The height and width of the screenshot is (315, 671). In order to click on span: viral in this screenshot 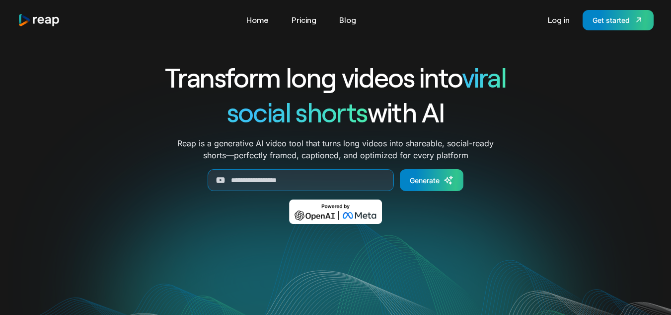, I will do `click(484, 77)`.